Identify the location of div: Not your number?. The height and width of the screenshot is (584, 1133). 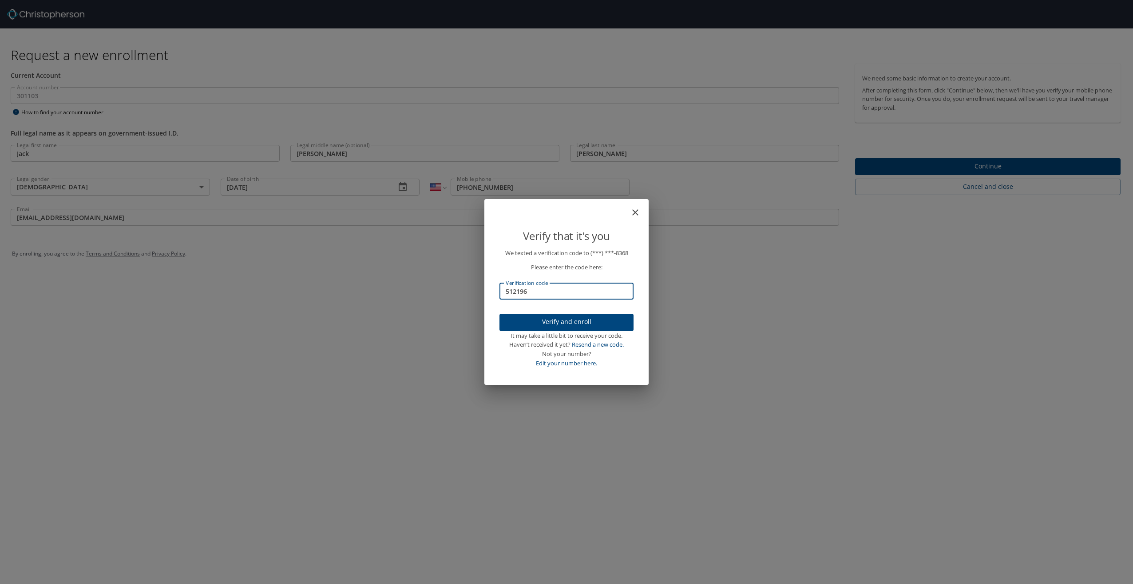
(567, 354).